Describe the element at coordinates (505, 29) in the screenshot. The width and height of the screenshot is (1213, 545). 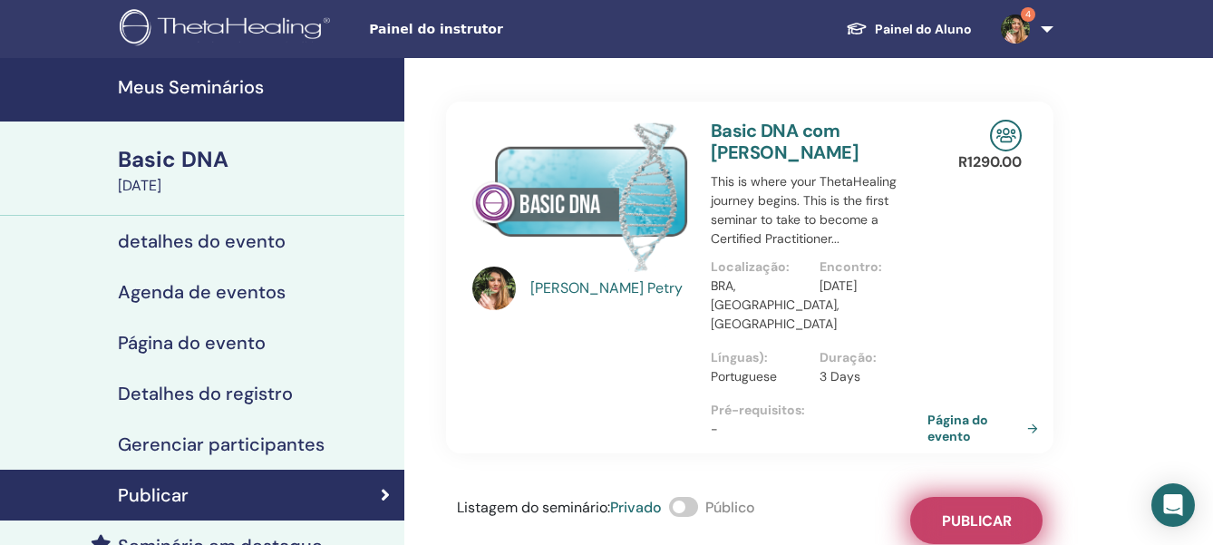
I see `span: Painel do instrutor` at that location.